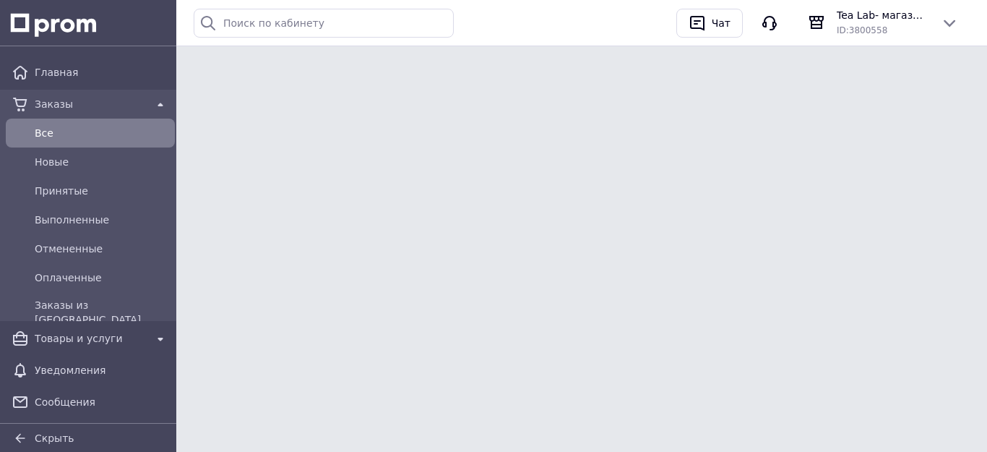 This screenshot has height=452, width=987. What do you see at coordinates (710, 23) in the screenshot?
I see `button: Чат` at bounding box center [710, 23].